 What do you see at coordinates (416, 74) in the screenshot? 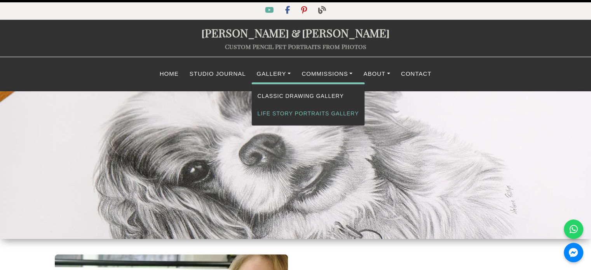
I see `a: Contact` at bounding box center [416, 74].